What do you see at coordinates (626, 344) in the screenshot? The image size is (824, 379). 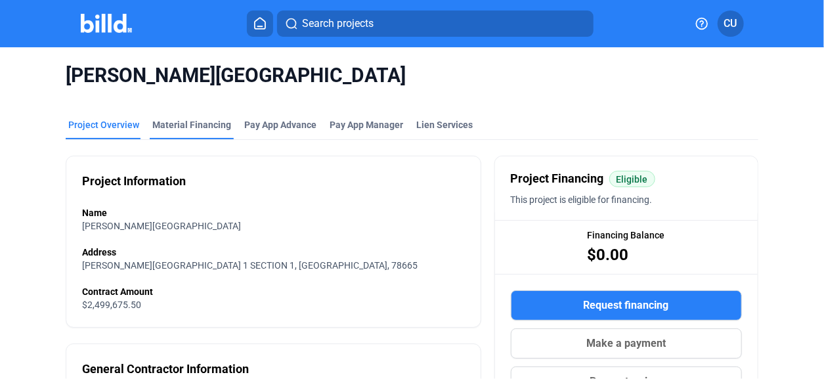 I see `span: Make a payment` at bounding box center [626, 344].